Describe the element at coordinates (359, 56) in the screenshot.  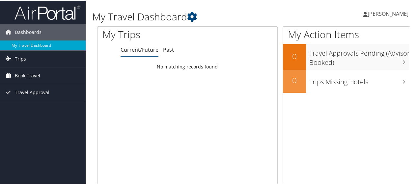
I see `h3: Travel Approvals Pending (Advisor Booked)` at that location.